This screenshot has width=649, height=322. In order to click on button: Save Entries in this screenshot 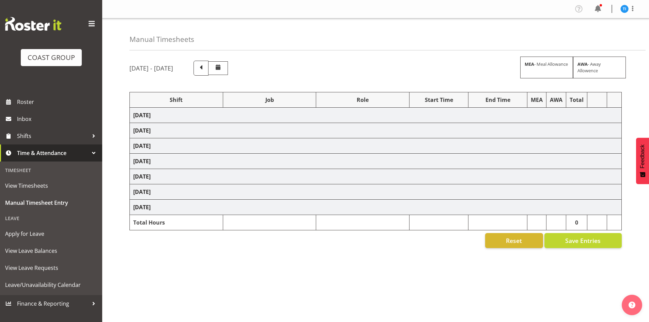, I will do `click(583, 241)`.